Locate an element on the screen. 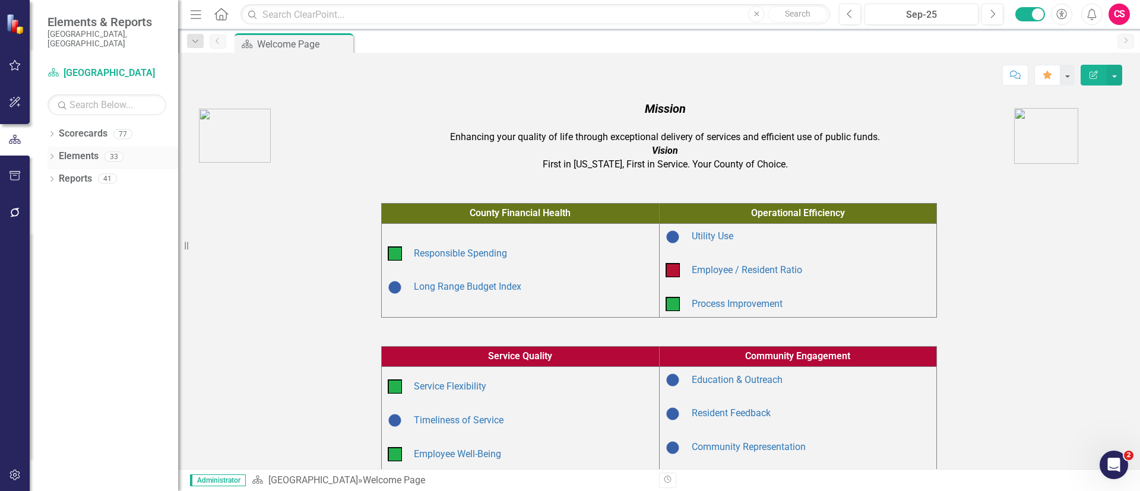  button: Search is located at coordinates (797, 14).